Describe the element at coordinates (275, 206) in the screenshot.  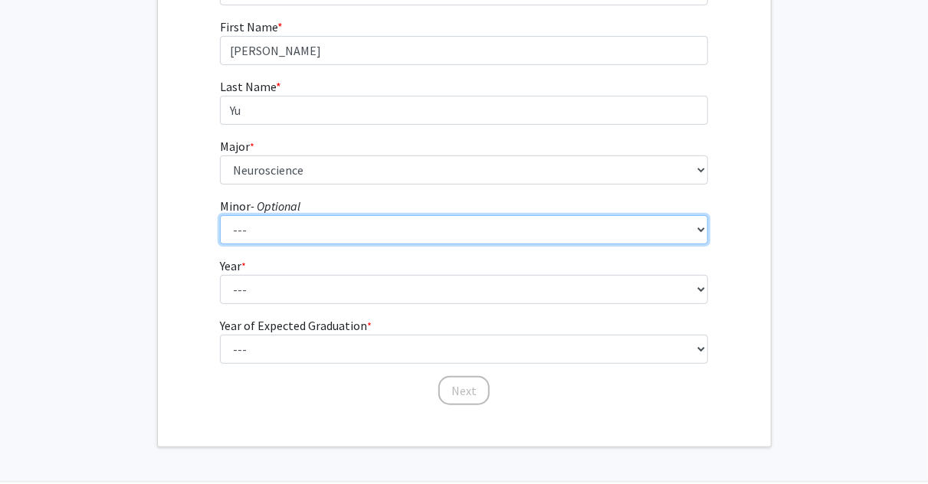
I see `i: - Optional` at that location.